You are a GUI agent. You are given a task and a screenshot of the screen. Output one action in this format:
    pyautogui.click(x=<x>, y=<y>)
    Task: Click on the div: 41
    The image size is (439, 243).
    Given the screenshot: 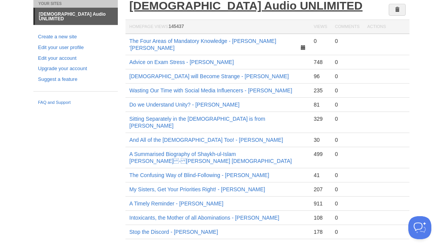 What is the action you would take?
    pyautogui.click(x=320, y=175)
    